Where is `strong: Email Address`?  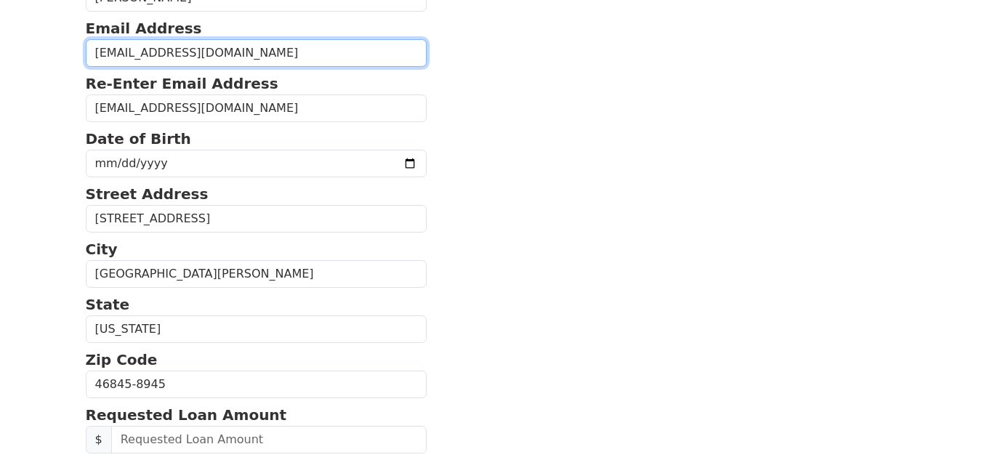
strong: Email Address is located at coordinates (144, 28).